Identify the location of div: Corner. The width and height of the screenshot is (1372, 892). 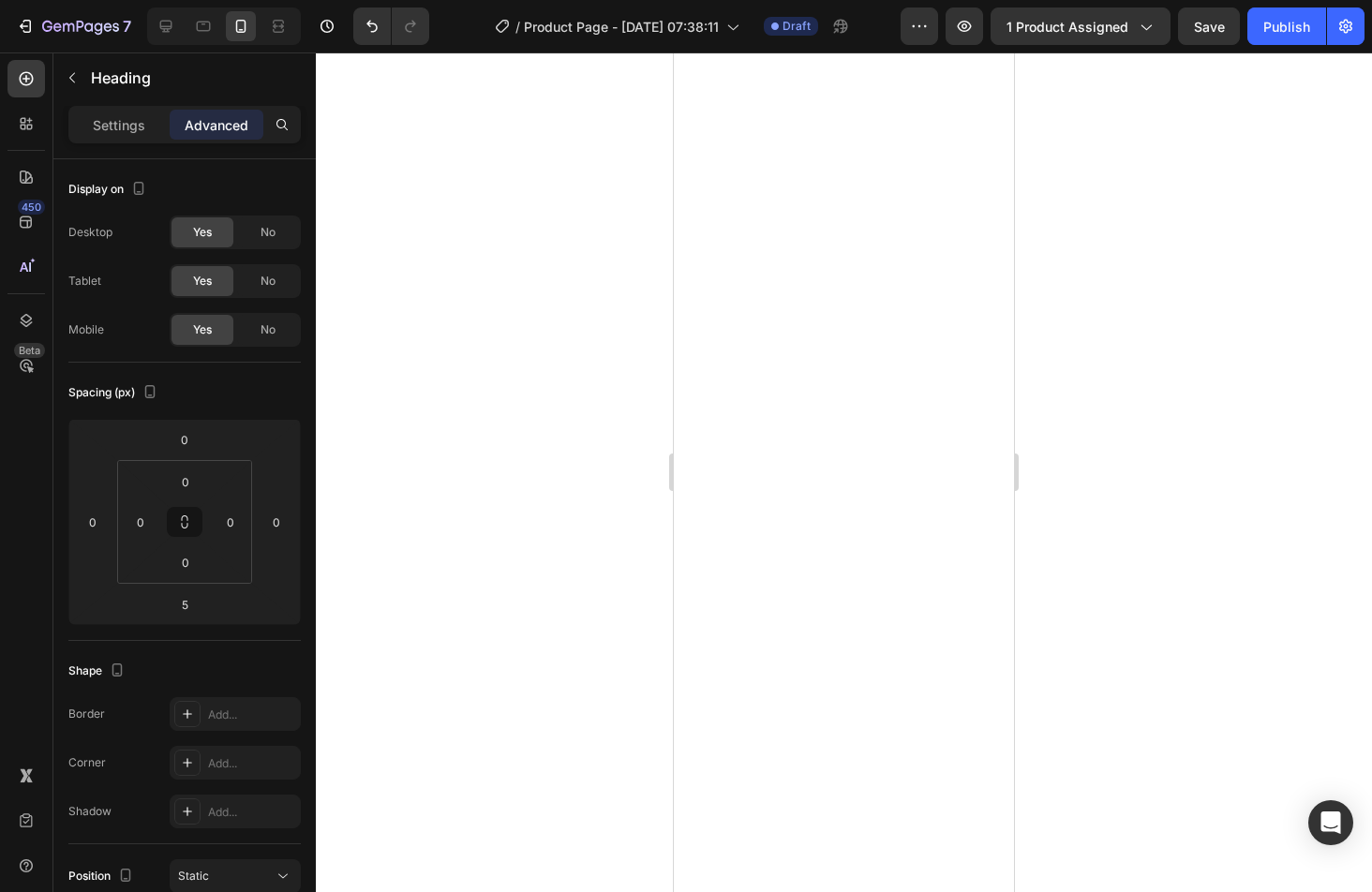
(87, 763).